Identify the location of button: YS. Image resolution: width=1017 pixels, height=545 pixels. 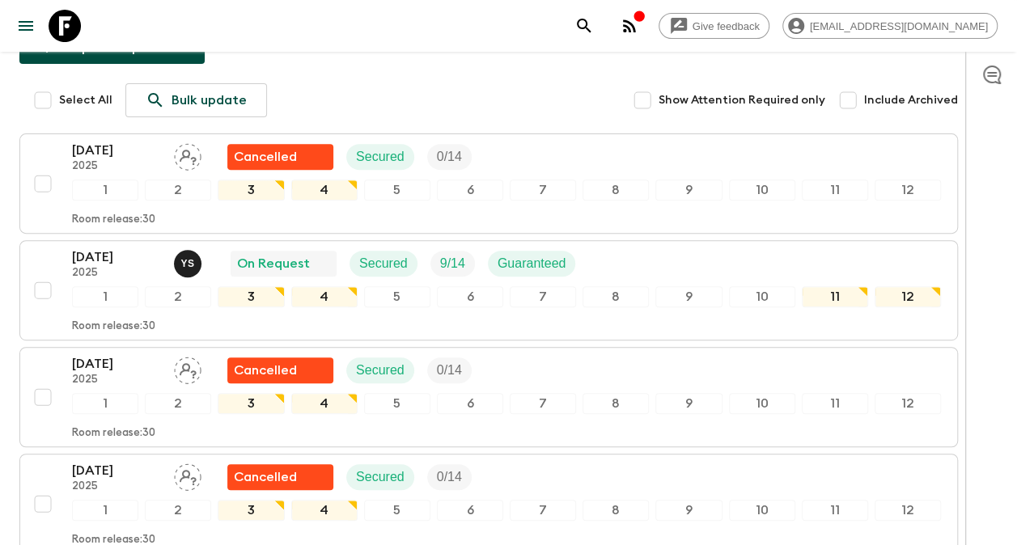
(189, 264).